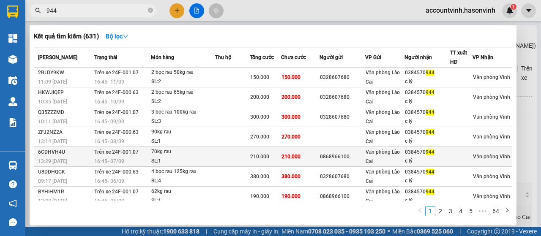  What do you see at coordinates (418, 58) in the screenshot?
I see `span: Người nhận` at bounding box center [418, 58].